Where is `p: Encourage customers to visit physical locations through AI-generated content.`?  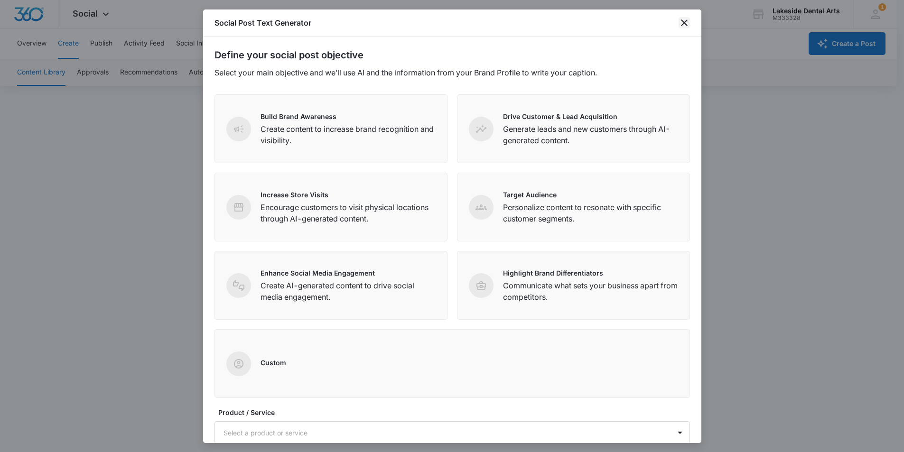 p: Encourage customers to visit physical locations through AI-generated content. is located at coordinates (348, 213).